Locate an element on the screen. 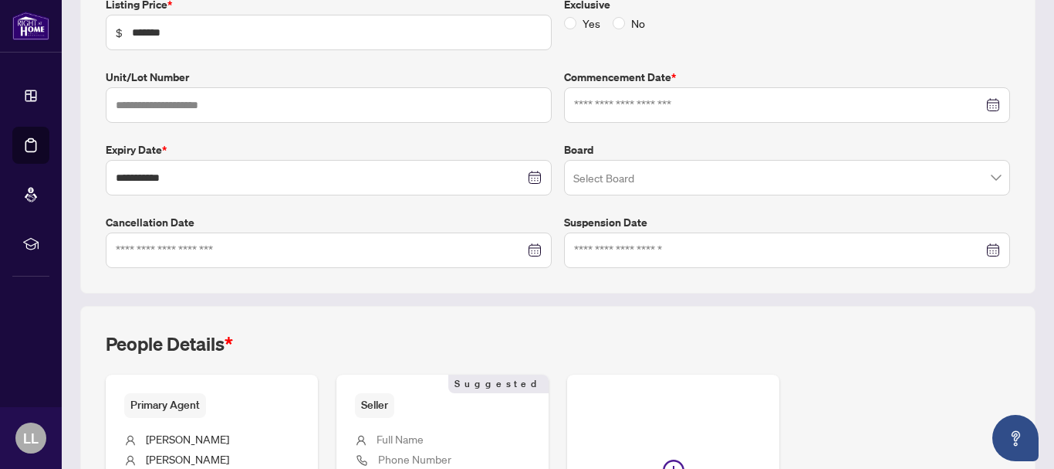 The image size is (1054, 469). span: Yes is located at coordinates (591, 23).